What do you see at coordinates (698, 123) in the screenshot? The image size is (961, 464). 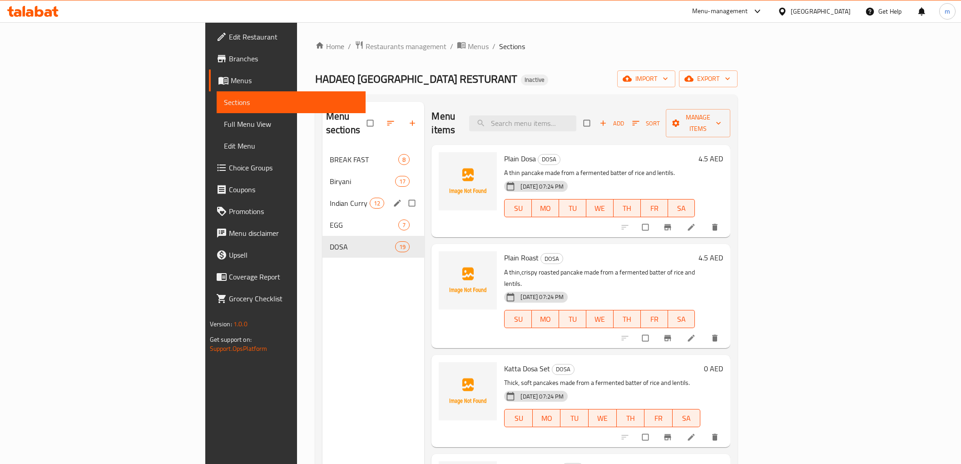 I see `span: Manage items` at bounding box center [698, 123].